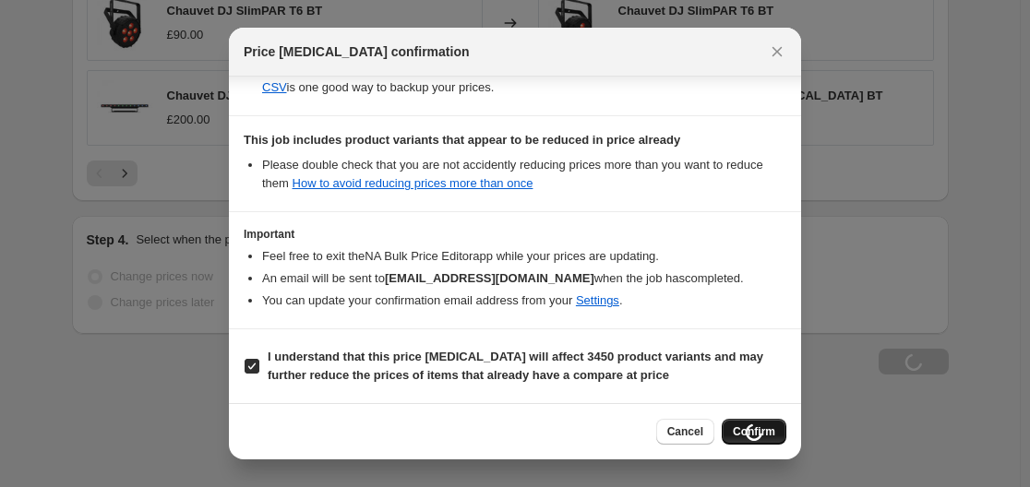 This screenshot has width=1030, height=487. What do you see at coordinates (685, 432) in the screenshot?
I see `span: Cancel` at bounding box center [685, 432].